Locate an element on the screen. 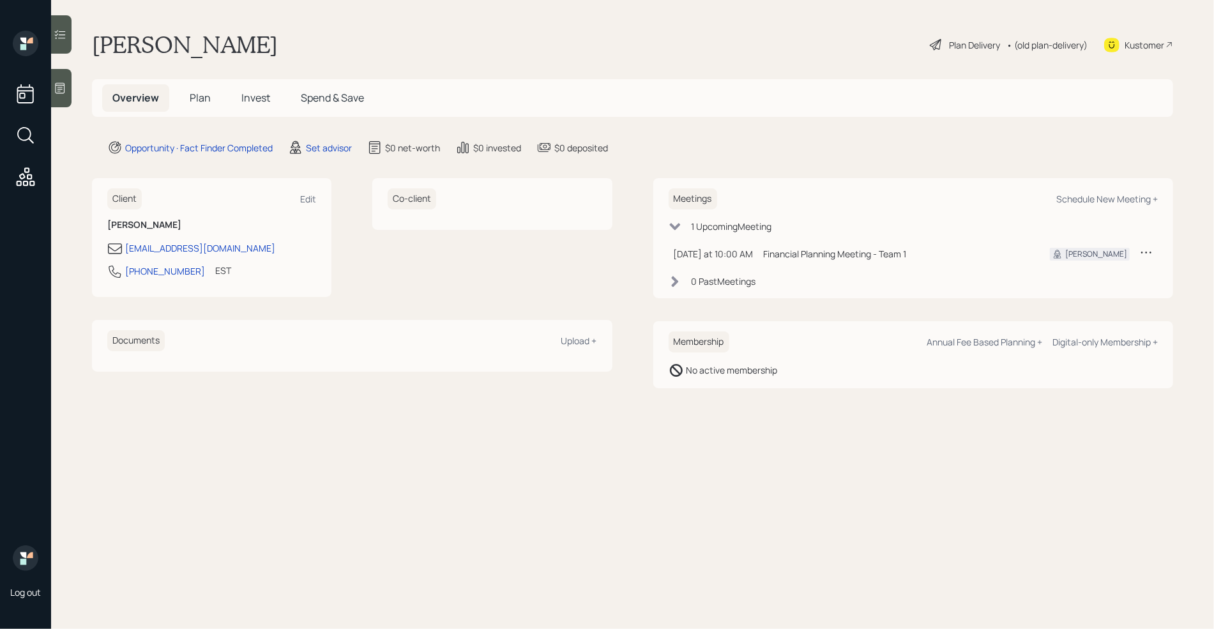 The height and width of the screenshot is (629, 1214). img: retirable_logo.png is located at coordinates (26, 558).